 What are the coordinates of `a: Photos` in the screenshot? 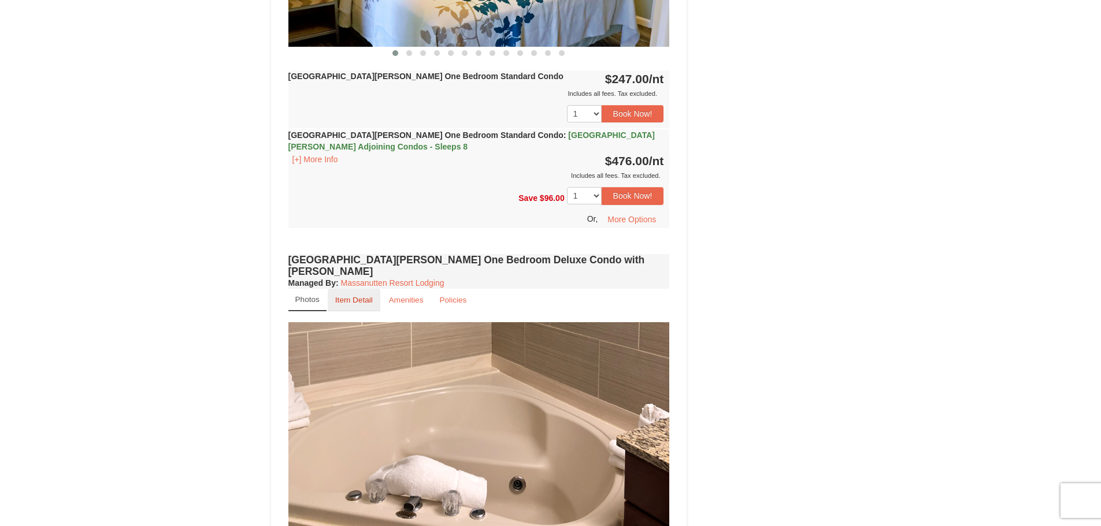 It's located at (307, 300).